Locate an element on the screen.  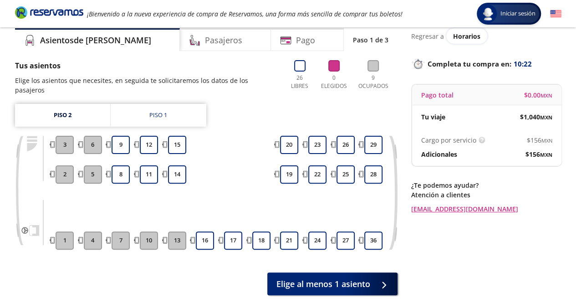
p: Atención a clientes is located at coordinates (486, 194).